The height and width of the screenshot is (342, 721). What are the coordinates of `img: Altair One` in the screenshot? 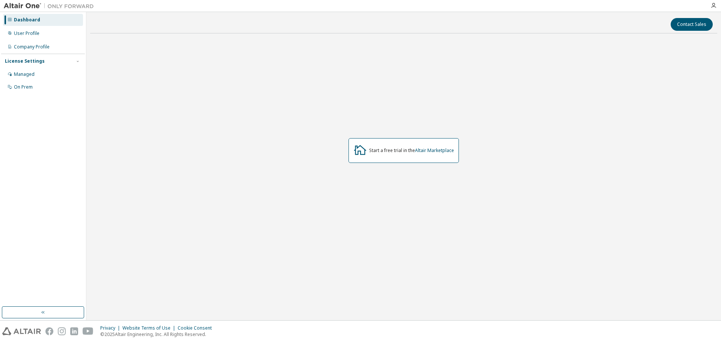 It's located at (51, 6).